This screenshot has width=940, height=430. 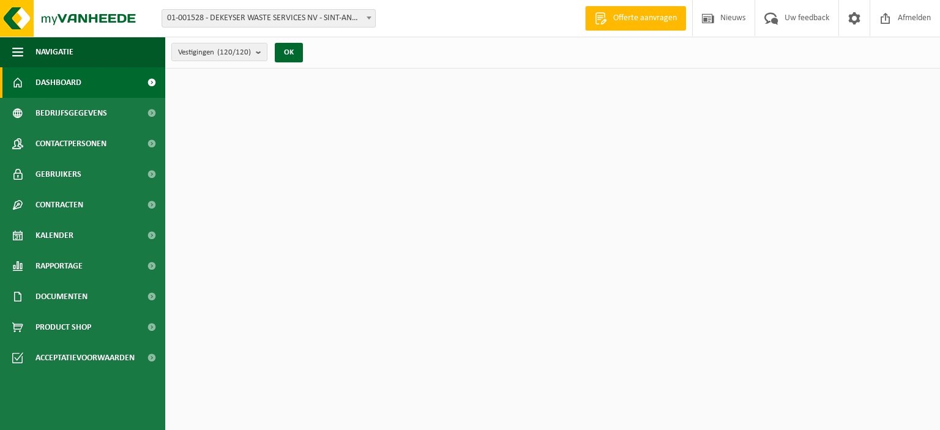 I want to click on span: Acceptatievoorwaarden, so click(x=85, y=358).